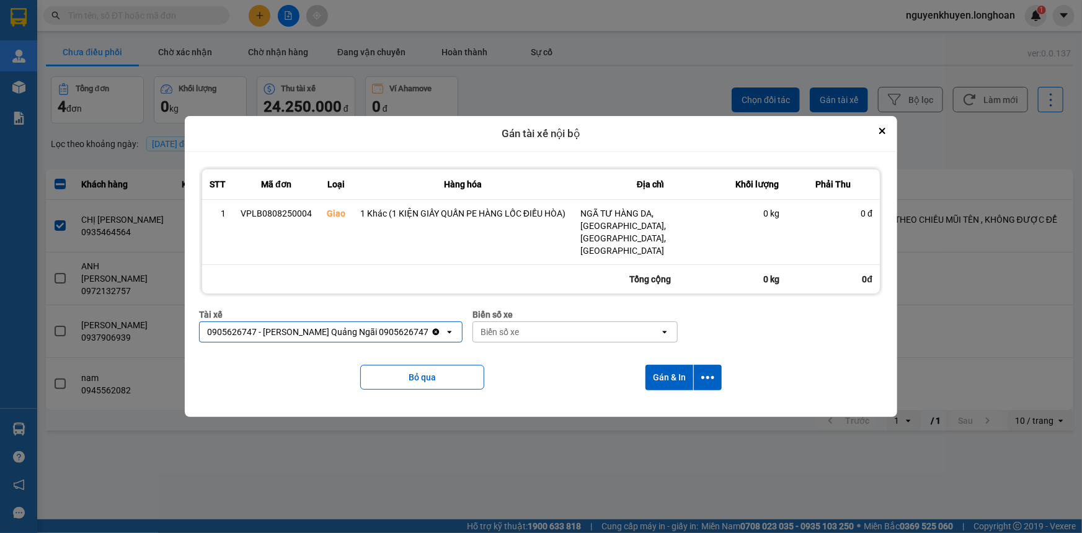 The image size is (1082, 533). Describe the element at coordinates (834, 279) in the screenshot. I see `div: 0đ` at that location.